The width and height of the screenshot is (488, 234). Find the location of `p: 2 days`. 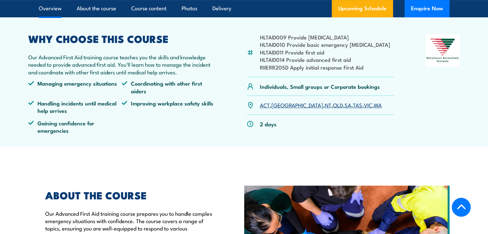

p: 2 days is located at coordinates (268, 124).